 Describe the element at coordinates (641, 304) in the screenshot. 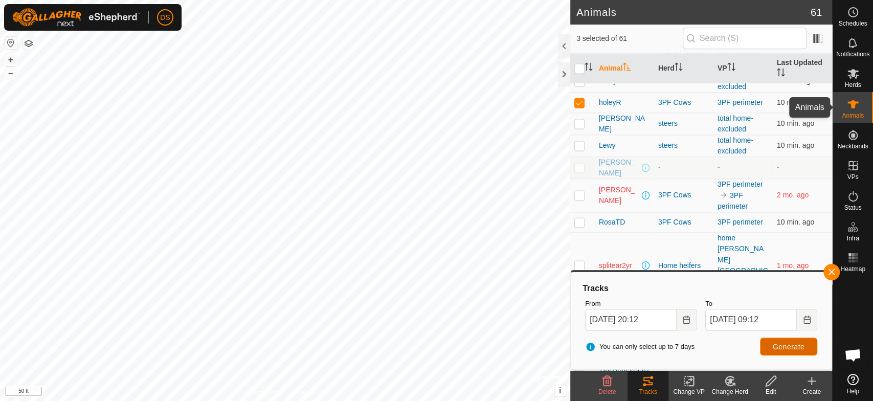

I see `label: From` at that location.